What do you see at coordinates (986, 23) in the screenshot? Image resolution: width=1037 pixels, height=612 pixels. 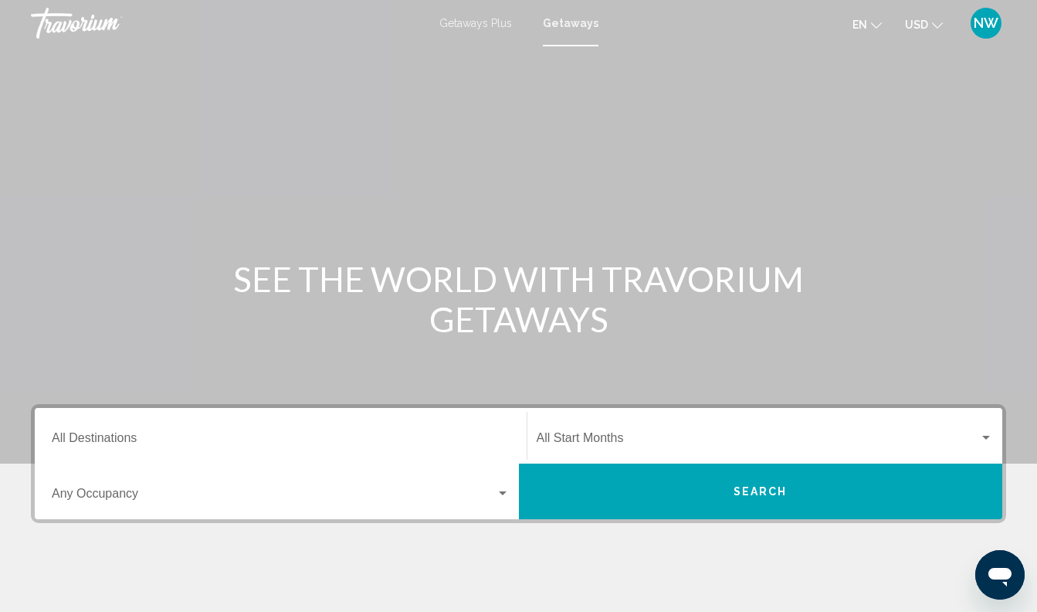 I see `button: User Menu` at bounding box center [986, 23].